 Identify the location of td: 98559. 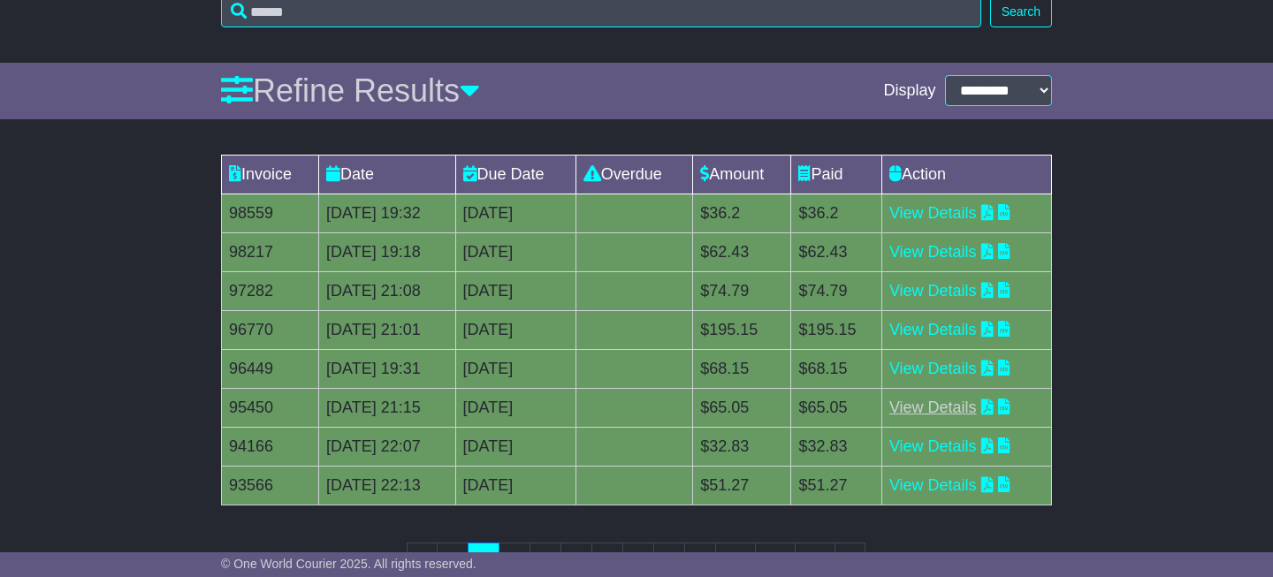
(270, 213).